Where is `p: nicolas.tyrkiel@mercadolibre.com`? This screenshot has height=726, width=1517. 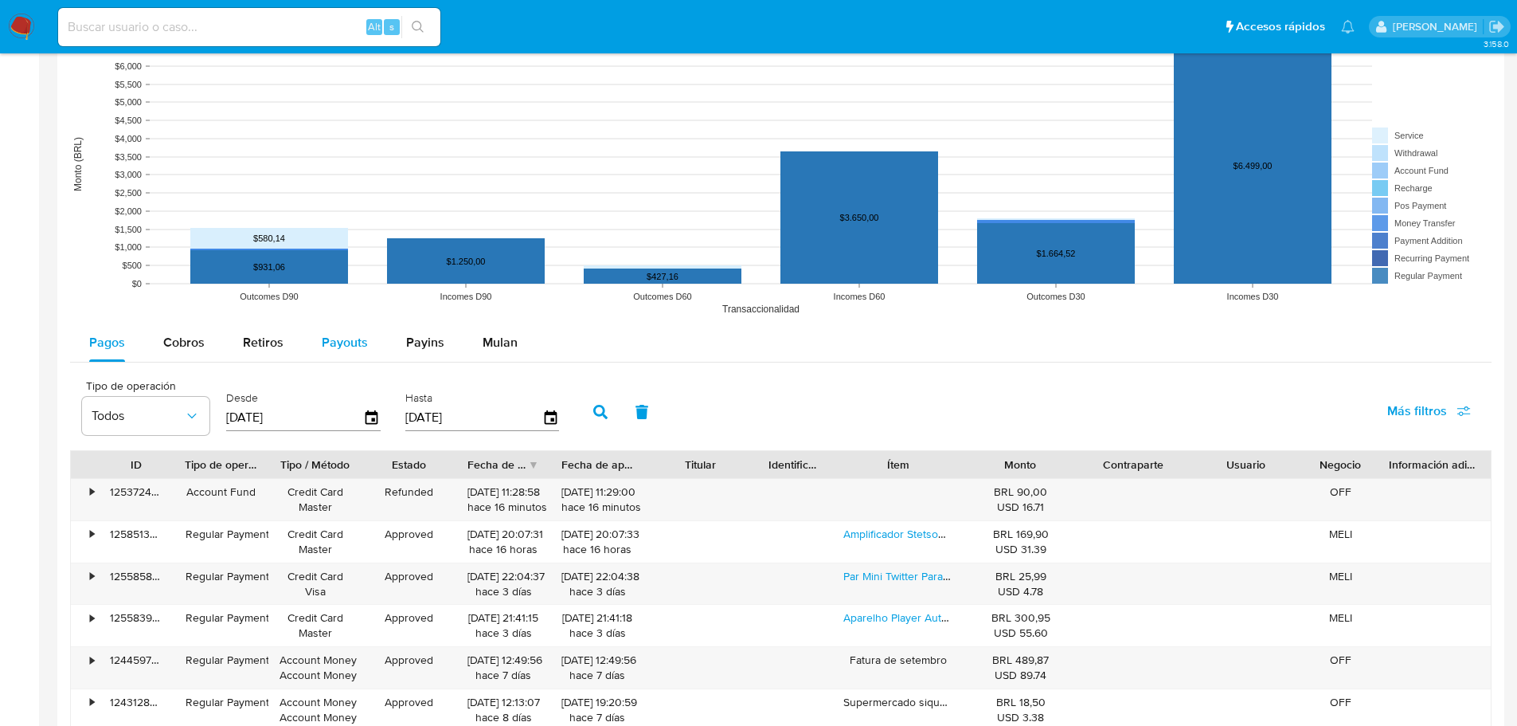
p: nicolas.tyrkiel@mercadolibre.com is located at coordinates (1438, 26).